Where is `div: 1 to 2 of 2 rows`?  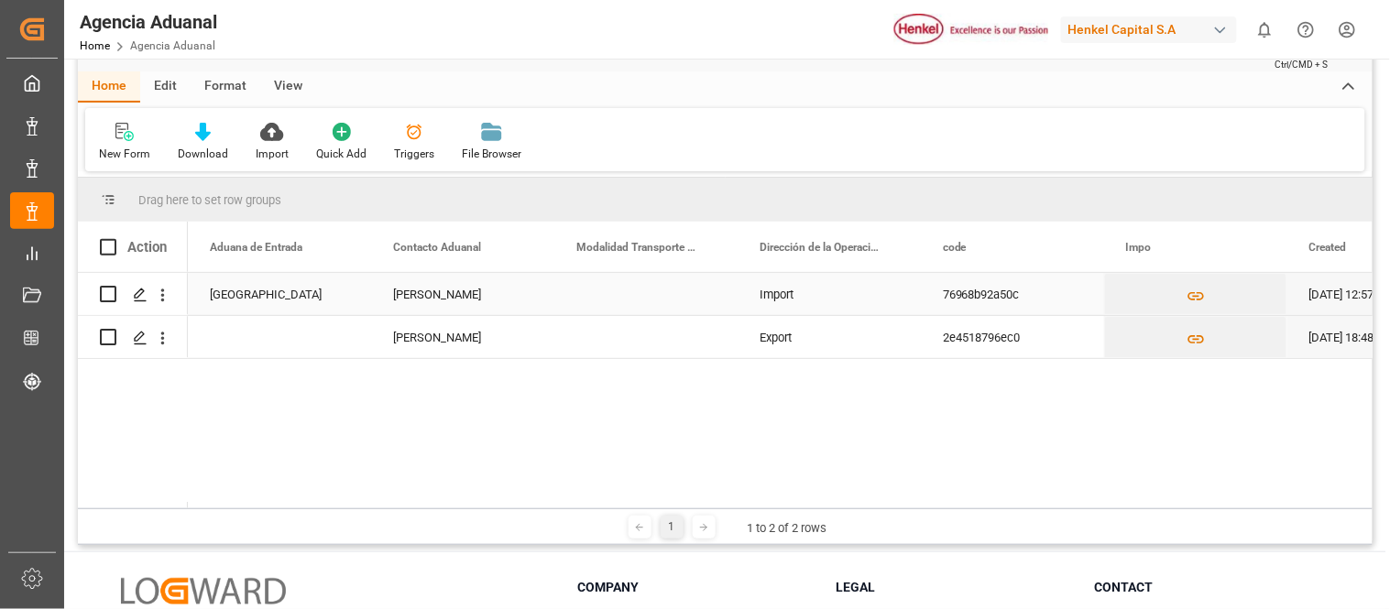
div: 1 to 2 of 2 rows is located at coordinates (787, 529).